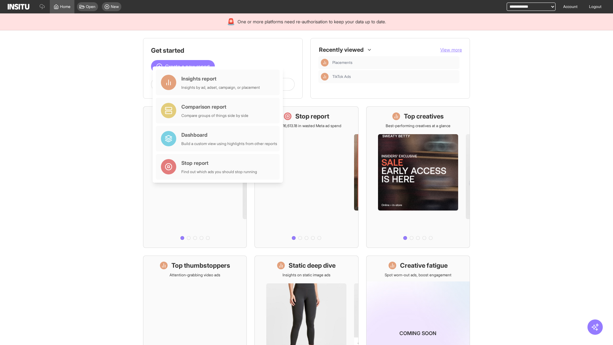  I want to click on div: Comparison report, so click(215, 107).